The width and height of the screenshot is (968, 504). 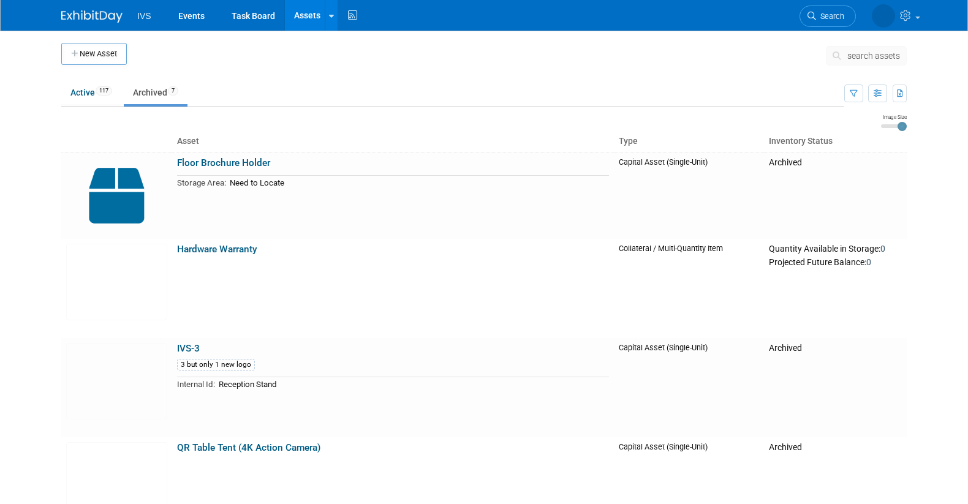 What do you see at coordinates (156, 93) in the screenshot?
I see `a: Archived7` at bounding box center [156, 93].